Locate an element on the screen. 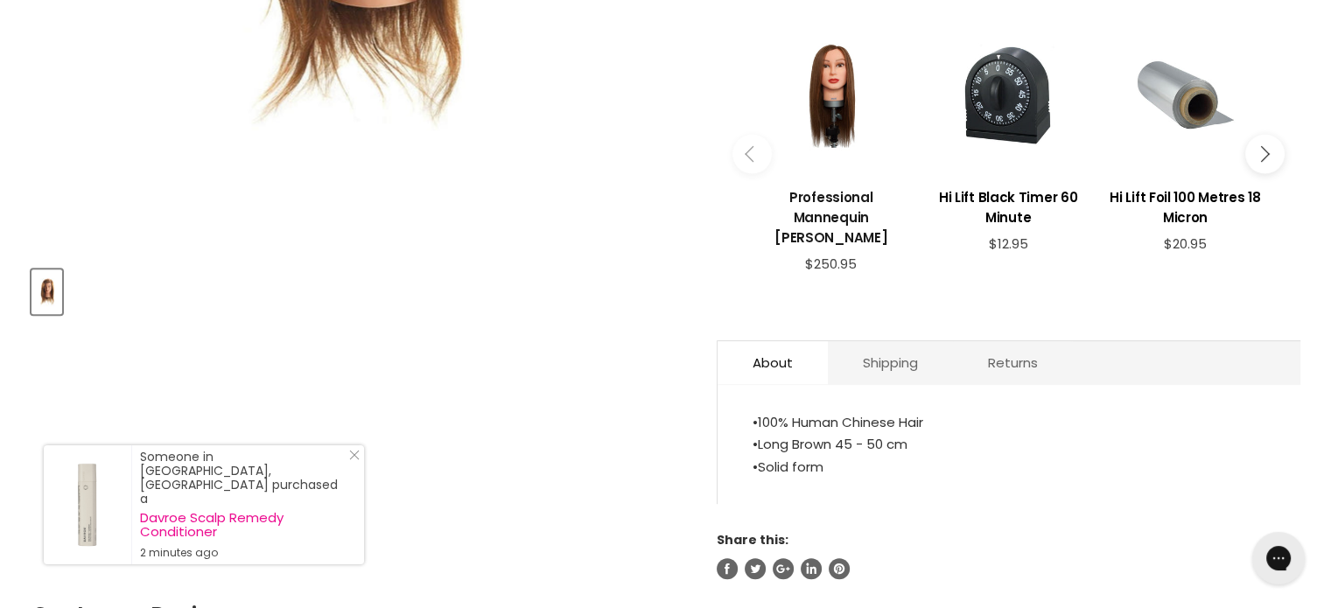 The height and width of the screenshot is (608, 1331). button: Gorgias live chat is located at coordinates (35, 32).